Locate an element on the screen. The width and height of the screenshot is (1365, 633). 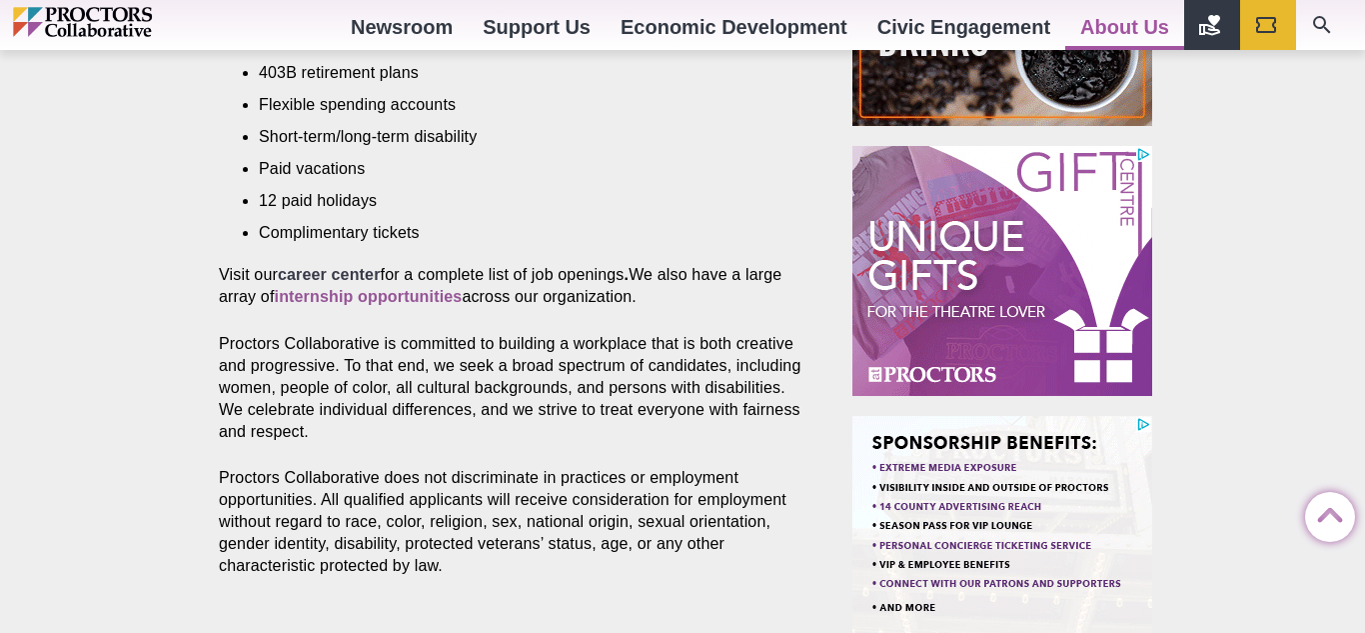
li: 403B retirement plans is located at coordinates (518, 73).